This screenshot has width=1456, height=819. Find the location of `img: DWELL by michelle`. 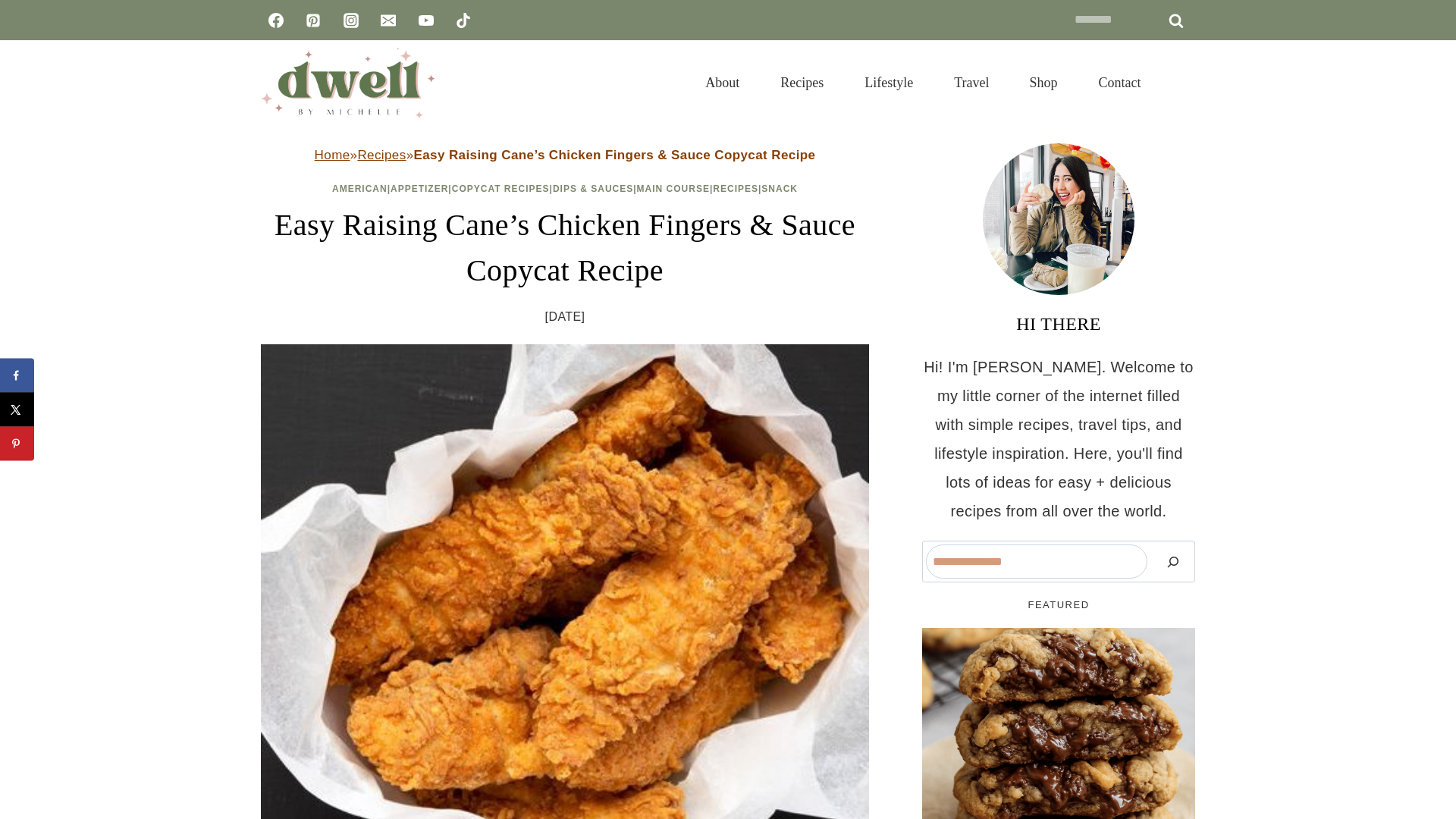

img: DWELL by michelle is located at coordinates (348, 83).